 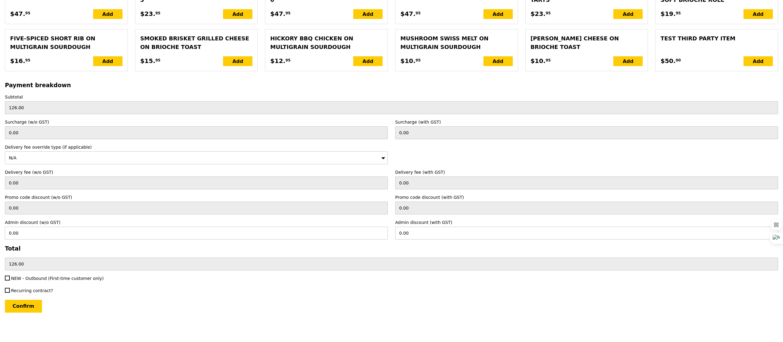 What do you see at coordinates (667, 61) in the screenshot?
I see `span: $50.` at bounding box center [667, 61].